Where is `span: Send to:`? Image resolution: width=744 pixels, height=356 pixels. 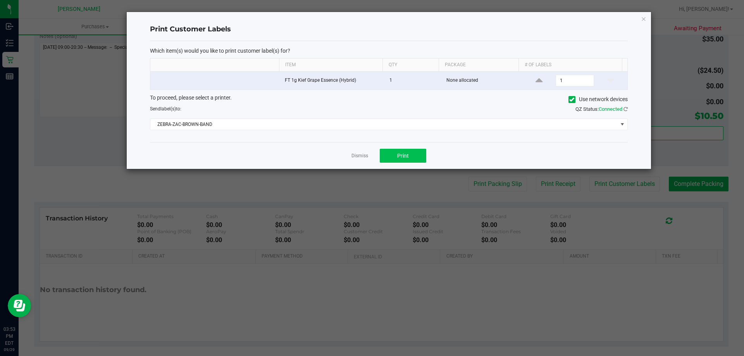
span: Send to: is located at coordinates (166, 109).